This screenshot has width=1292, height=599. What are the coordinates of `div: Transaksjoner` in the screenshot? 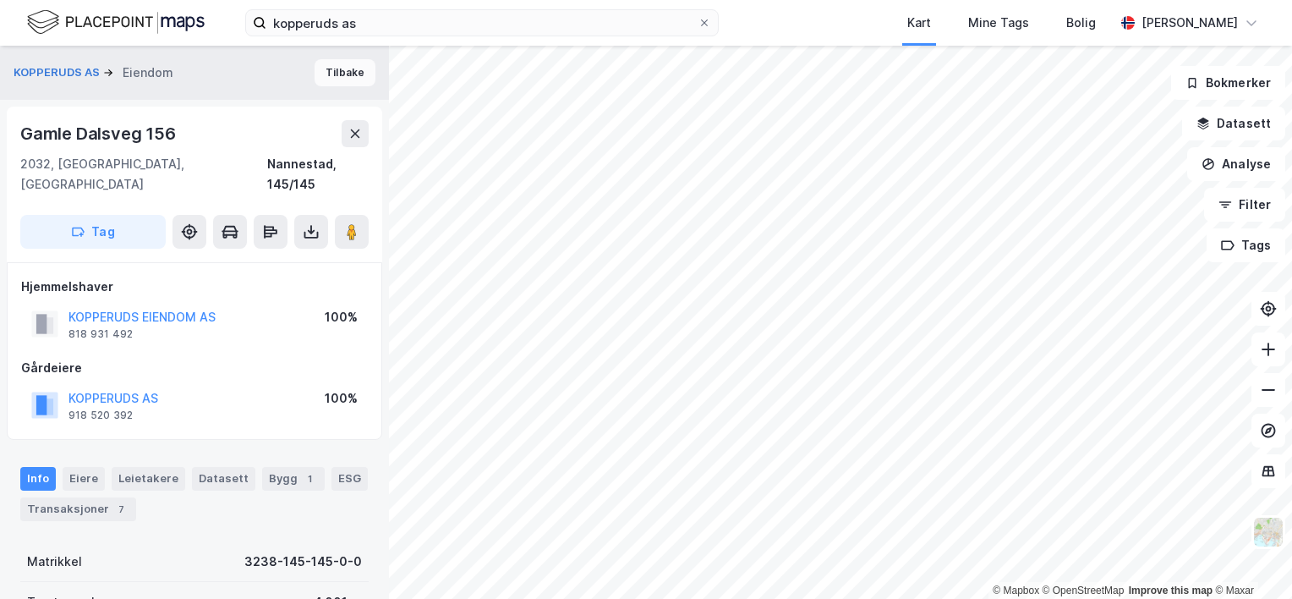 It's located at (78, 509).